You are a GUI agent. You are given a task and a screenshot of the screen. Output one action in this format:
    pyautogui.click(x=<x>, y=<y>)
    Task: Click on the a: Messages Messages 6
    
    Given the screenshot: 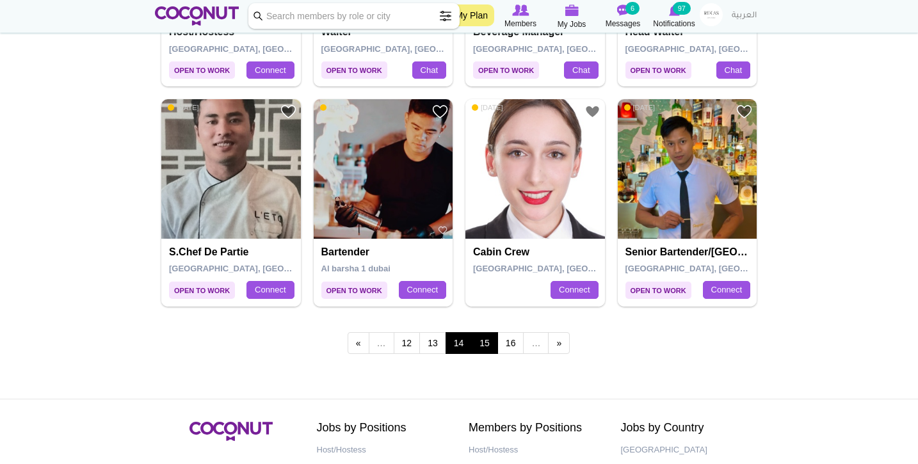 What is the action you would take?
    pyautogui.click(x=623, y=17)
    